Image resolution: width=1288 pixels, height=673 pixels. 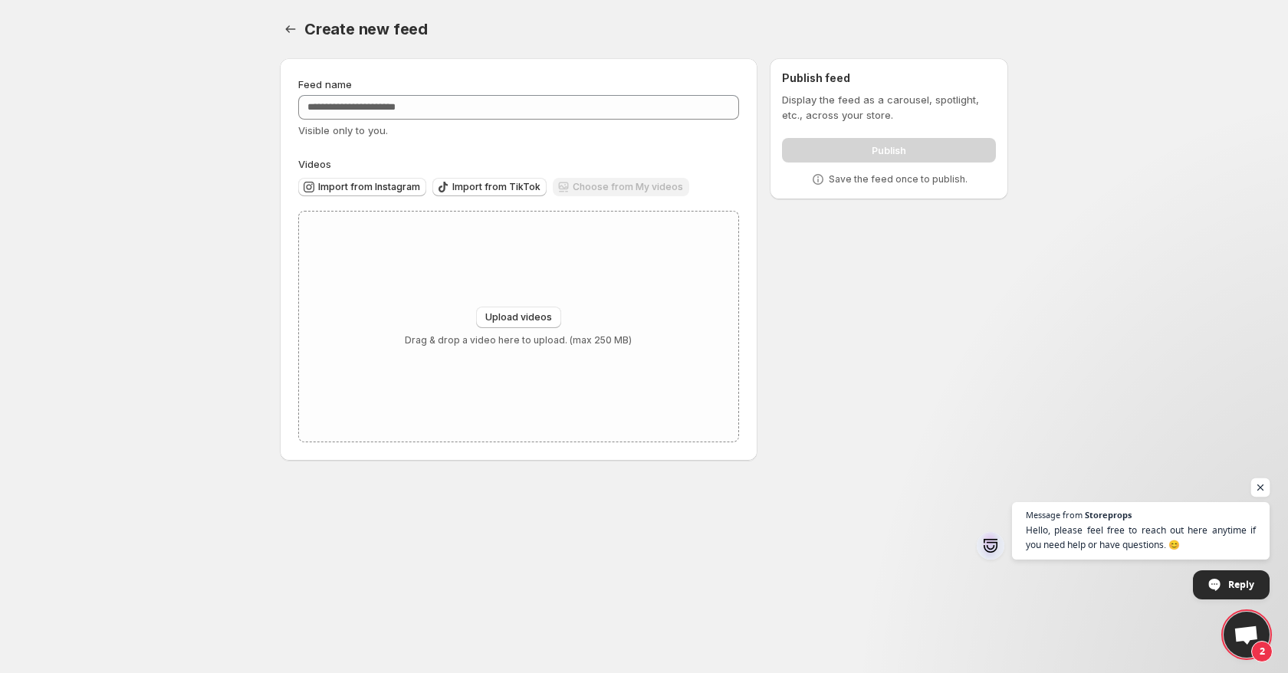 I want to click on button: Upload videos, so click(x=518, y=317).